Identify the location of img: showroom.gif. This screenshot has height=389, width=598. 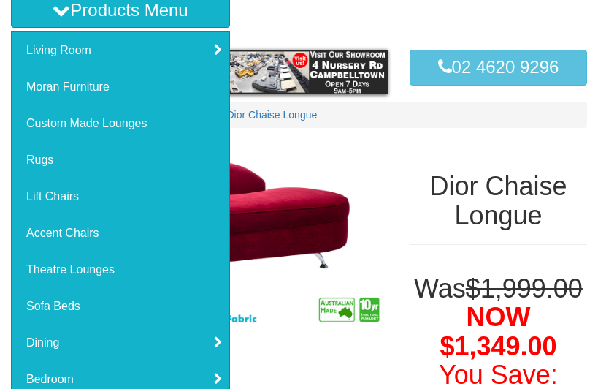
(299, 72).